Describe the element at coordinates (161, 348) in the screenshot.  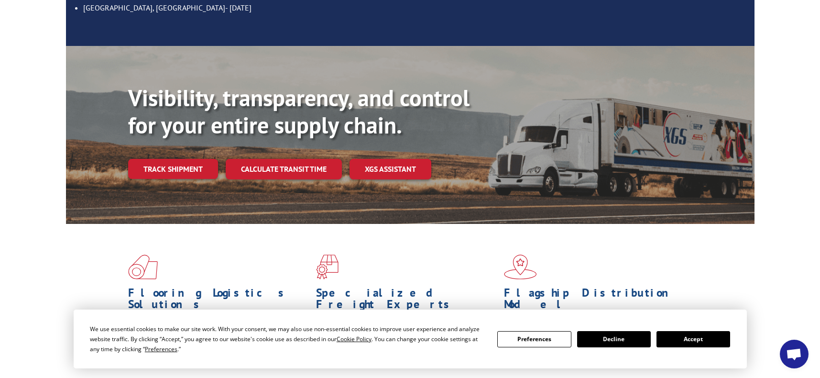
I see `span: Preferences` at that location.